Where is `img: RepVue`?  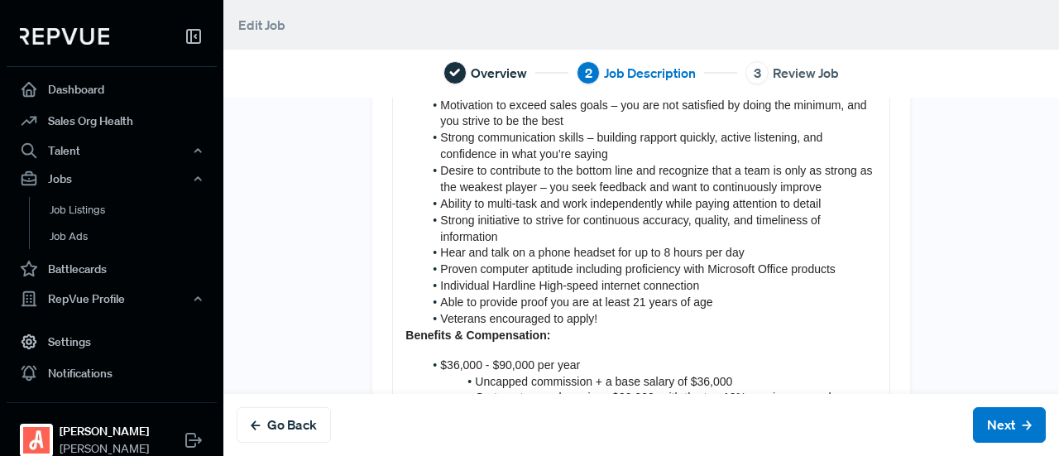
img: RepVue is located at coordinates (65, 36).